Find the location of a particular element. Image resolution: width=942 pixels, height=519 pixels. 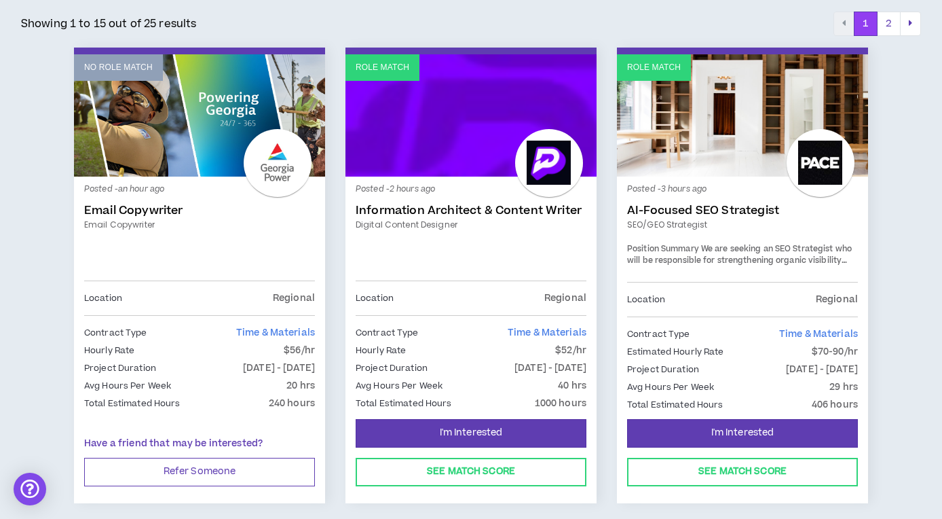

p: $52/hr is located at coordinates (571, 350).